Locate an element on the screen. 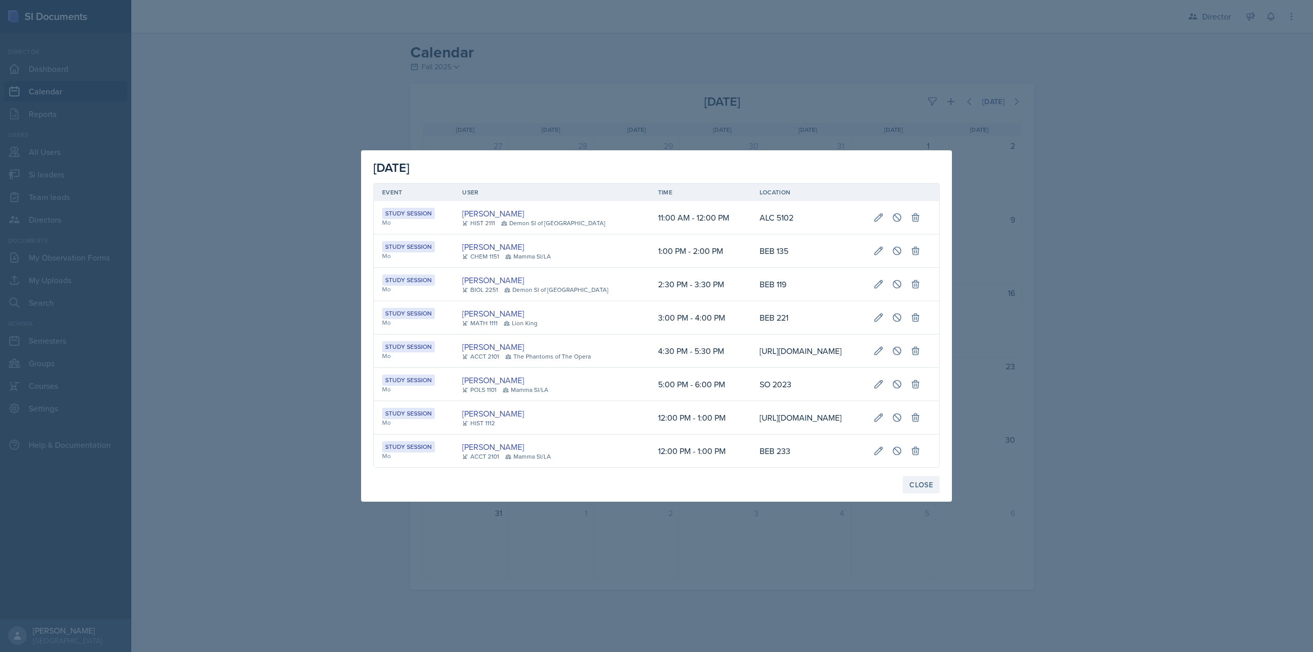 The height and width of the screenshot is (652, 1313). div: HIST 1112 is located at coordinates (479, 423).